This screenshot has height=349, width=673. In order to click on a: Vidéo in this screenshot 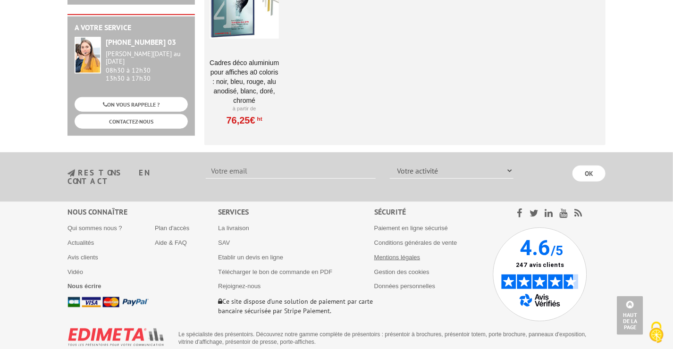, I will do `click(75, 272)`.